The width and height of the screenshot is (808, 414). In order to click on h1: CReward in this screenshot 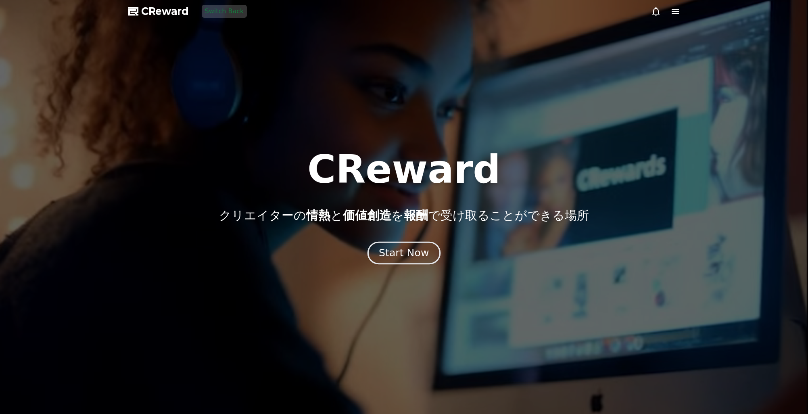, I will do `click(404, 169)`.